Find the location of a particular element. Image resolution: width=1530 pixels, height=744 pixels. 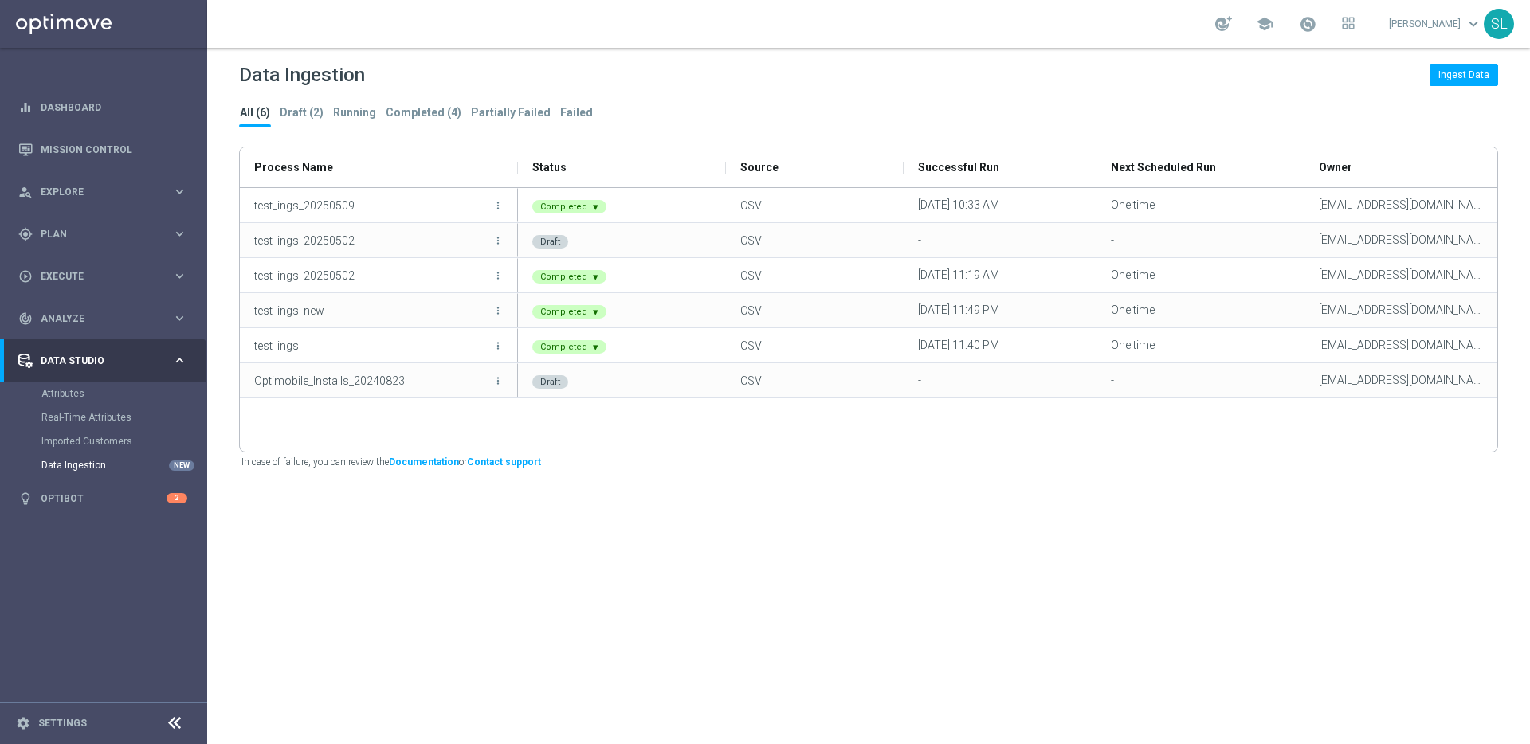

div: NEW is located at coordinates (182, 465).